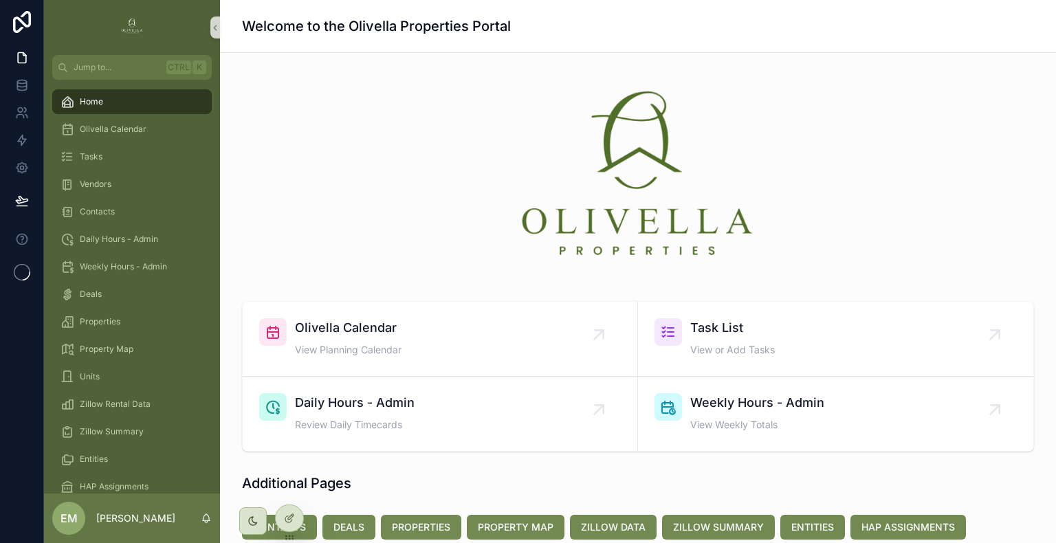 The image size is (1056, 543). Describe the element at coordinates (732, 350) in the screenshot. I see `span: View or Add Tasks` at that location.